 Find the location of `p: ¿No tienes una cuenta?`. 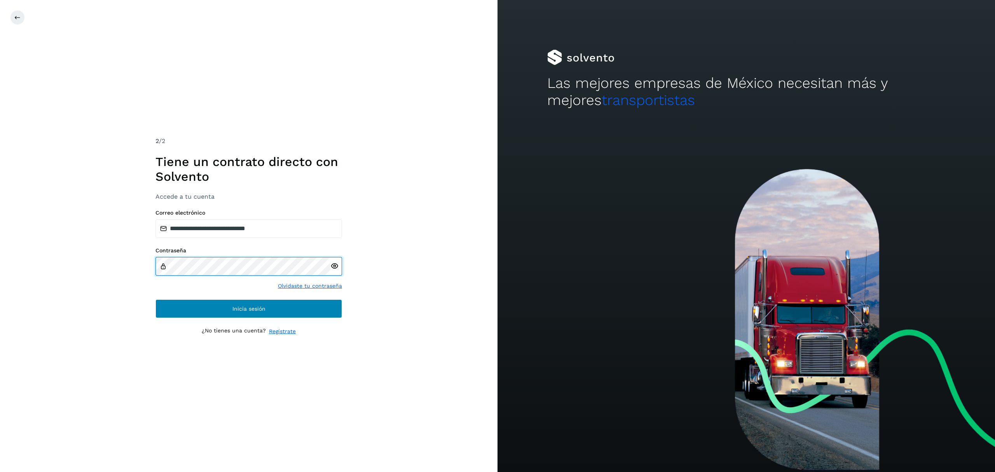

p: ¿No tienes una cuenta? is located at coordinates (234, 331).